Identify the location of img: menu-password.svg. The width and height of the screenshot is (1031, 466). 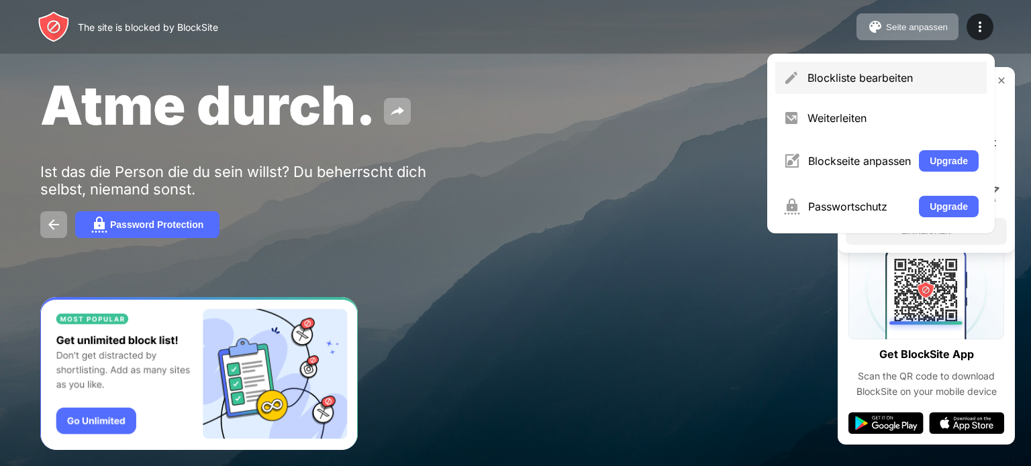
(791, 207).